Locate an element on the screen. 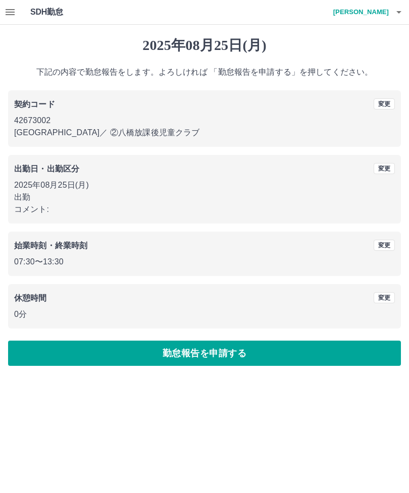 This screenshot has height=493, width=409. p: 下記の内容で勤怠報告をします。よろしければ 「勤怠報告を申請する」を押してください。 is located at coordinates (204, 72).